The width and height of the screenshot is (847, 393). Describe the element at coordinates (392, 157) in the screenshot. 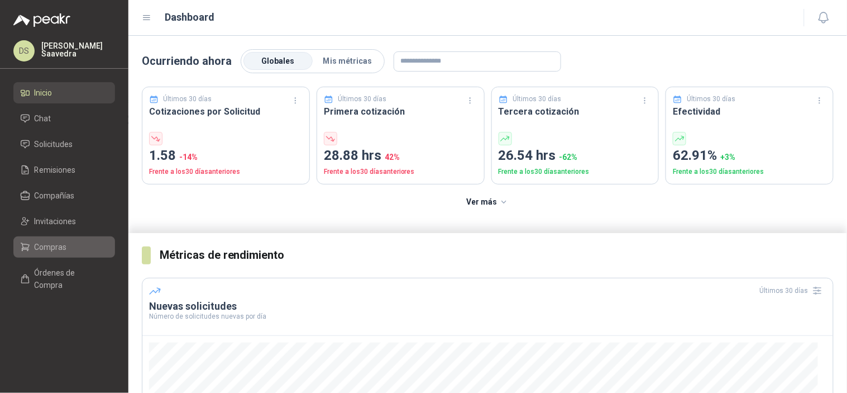

I see `span: 42 %` at that location.